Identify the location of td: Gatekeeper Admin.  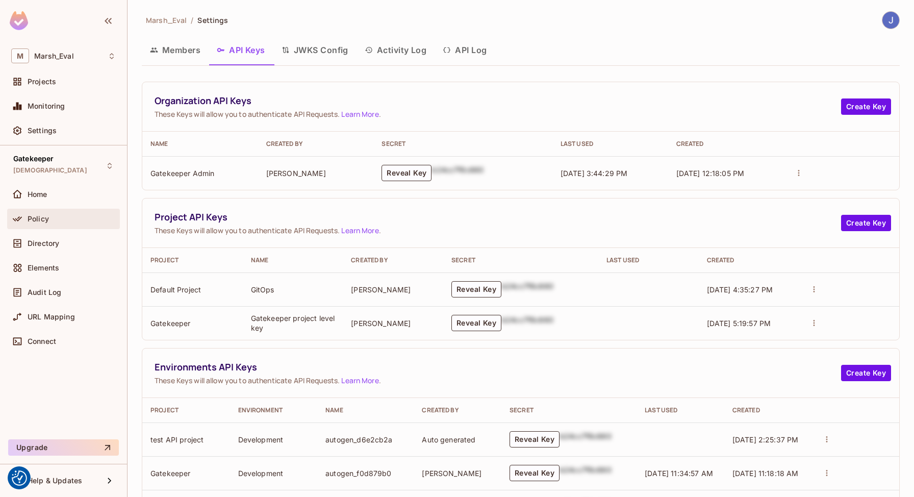
(200, 173).